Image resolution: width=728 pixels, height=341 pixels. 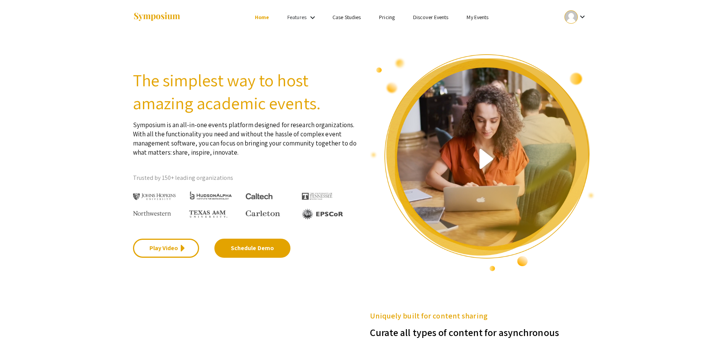 What do you see at coordinates (263, 214) in the screenshot?
I see `img: Carleton` at bounding box center [263, 214].